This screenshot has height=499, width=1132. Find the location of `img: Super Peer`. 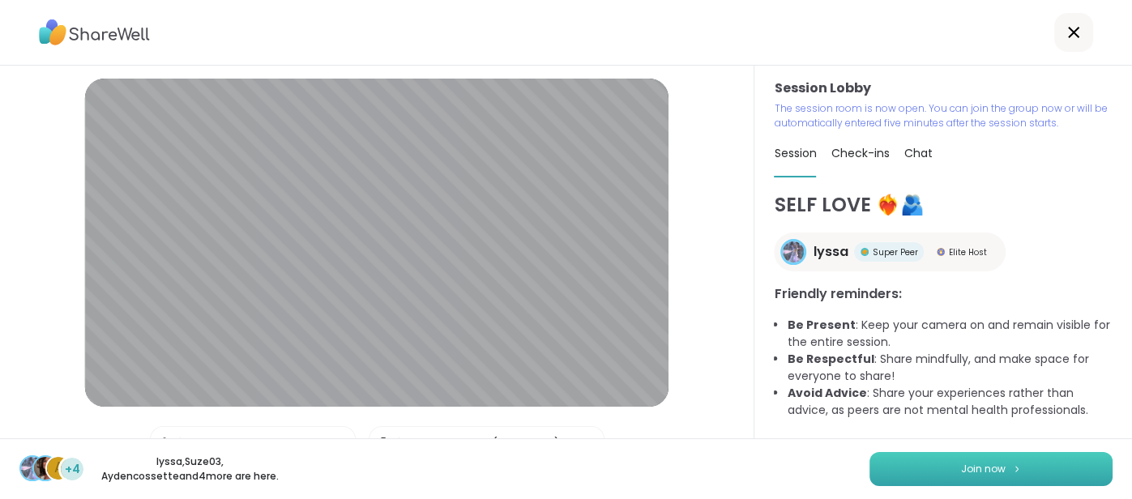

img: Super Peer is located at coordinates (865, 252).